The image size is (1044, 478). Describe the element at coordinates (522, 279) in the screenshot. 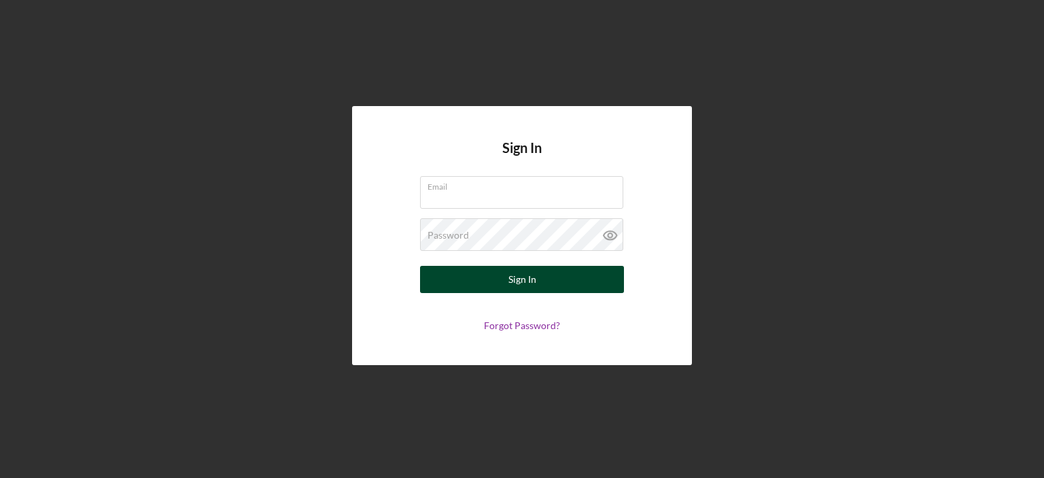

I see `button: Sign In` at that location.